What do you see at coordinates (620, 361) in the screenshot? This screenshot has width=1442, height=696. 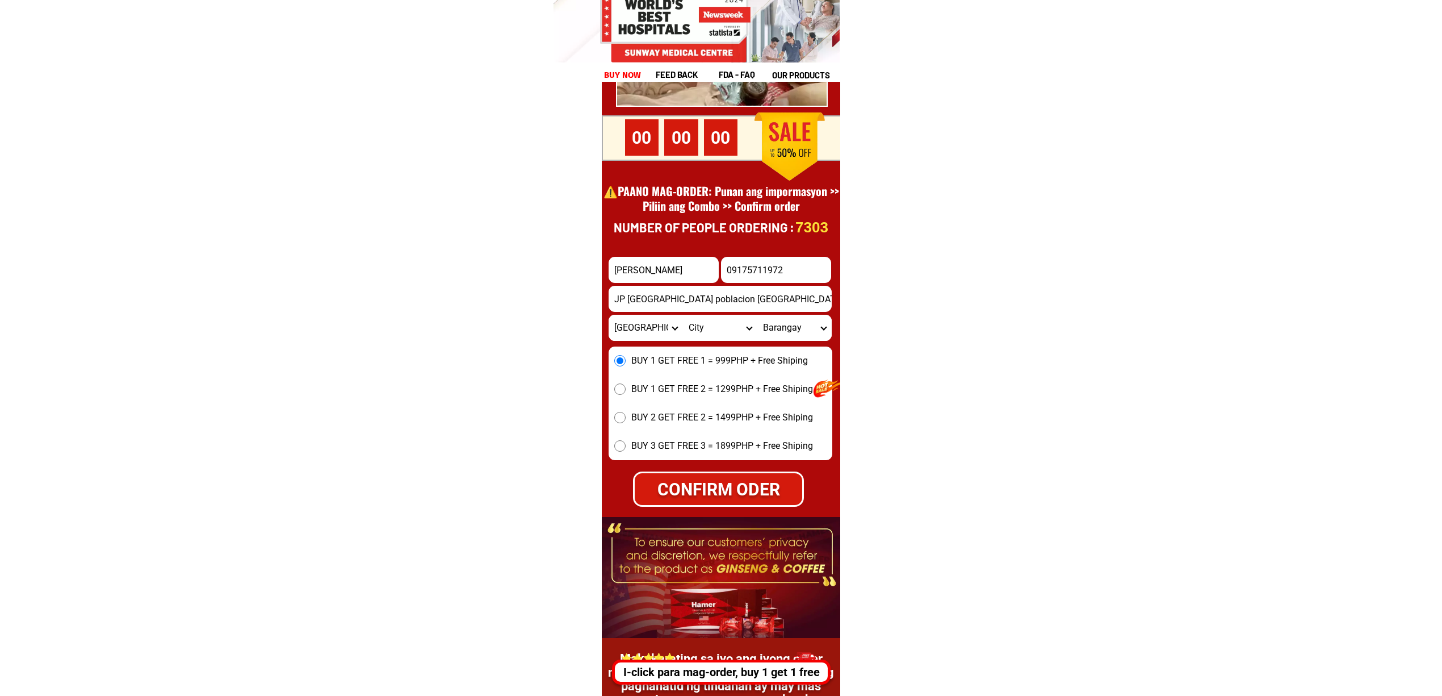 I see `input: BUY 1 GET FREE 1 = 999PHP + Free Shiping` at bounding box center [620, 361].